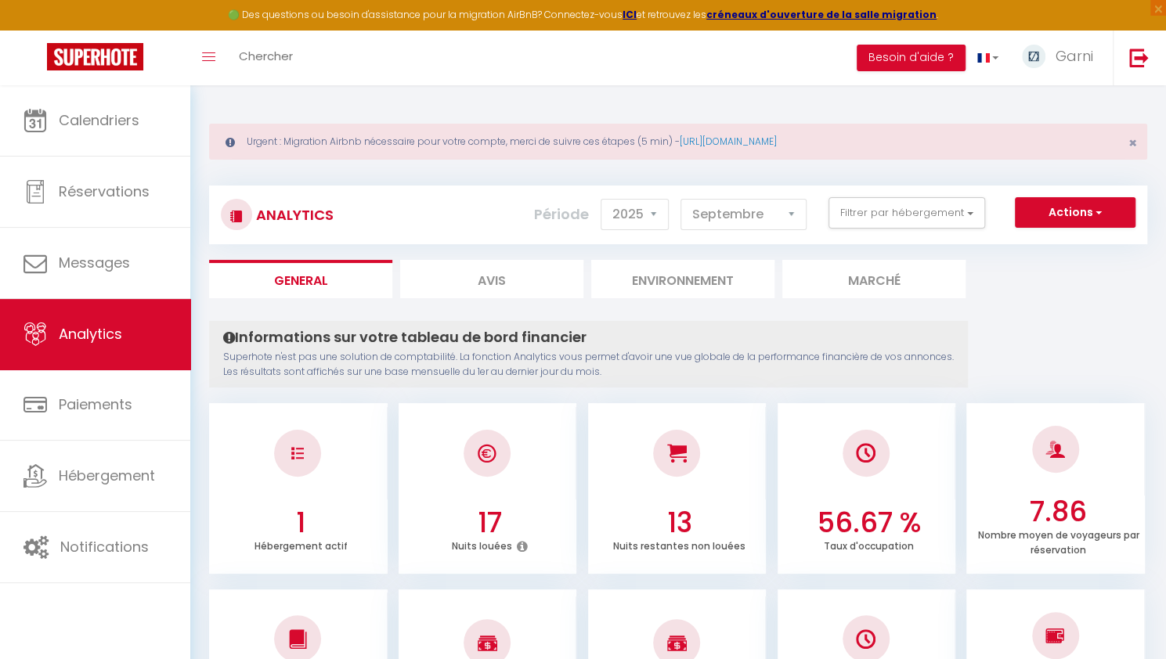  Describe the element at coordinates (629, 14) in the screenshot. I see `a: ICI` at that location.